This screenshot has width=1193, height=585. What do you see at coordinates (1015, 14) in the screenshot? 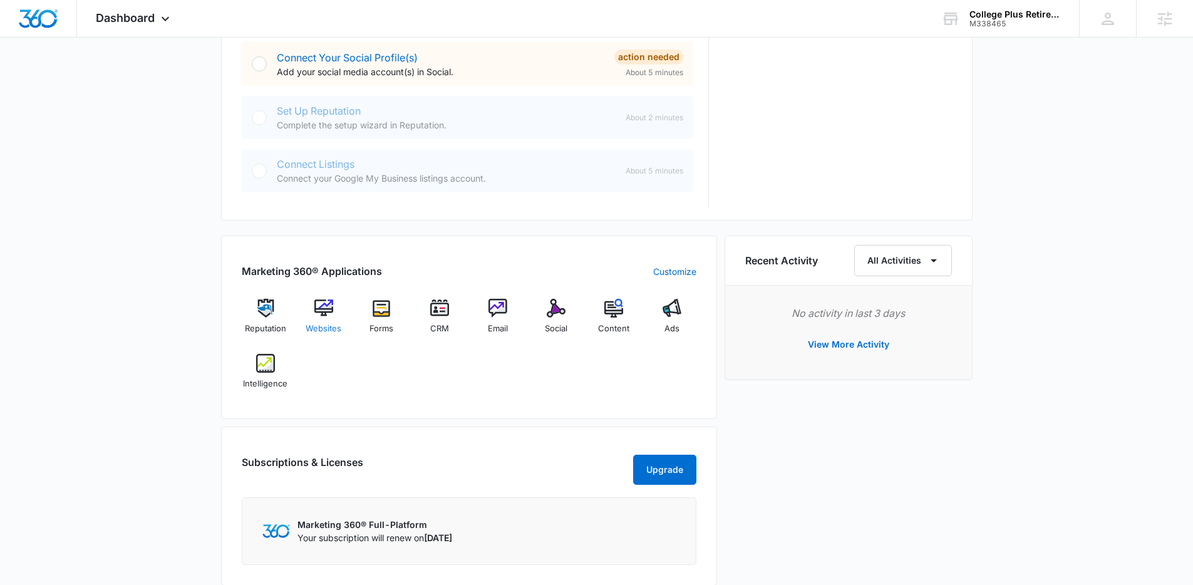
I see `div: account name` at bounding box center [1015, 14].